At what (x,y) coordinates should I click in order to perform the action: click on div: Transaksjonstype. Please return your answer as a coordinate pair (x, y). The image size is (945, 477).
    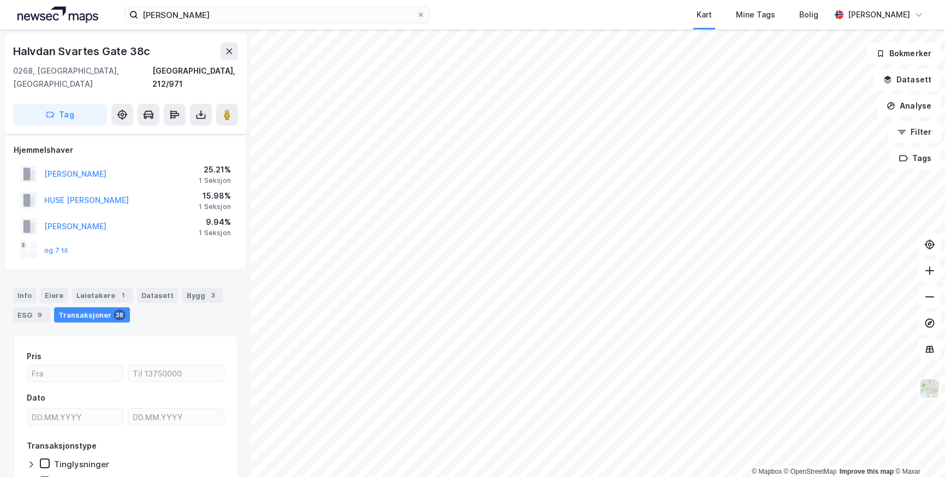
    Looking at the image, I should click on (62, 446).